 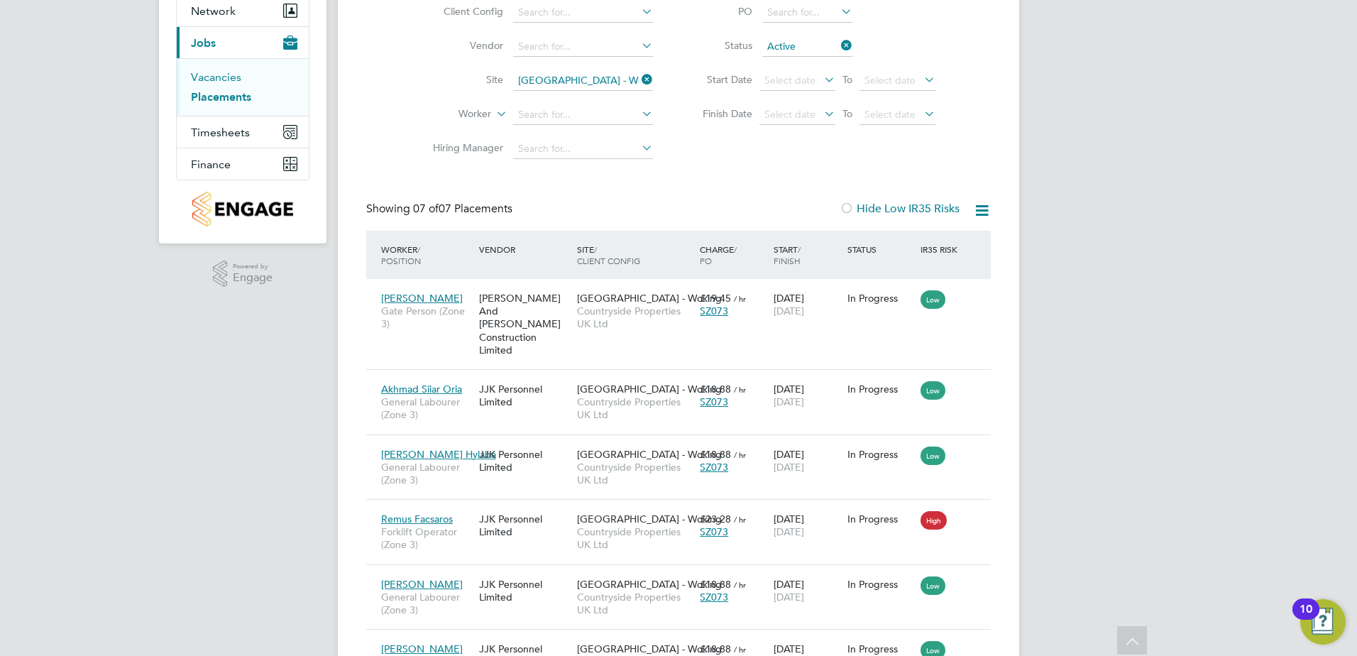 I want to click on span: 07 Placements, so click(x=463, y=209).